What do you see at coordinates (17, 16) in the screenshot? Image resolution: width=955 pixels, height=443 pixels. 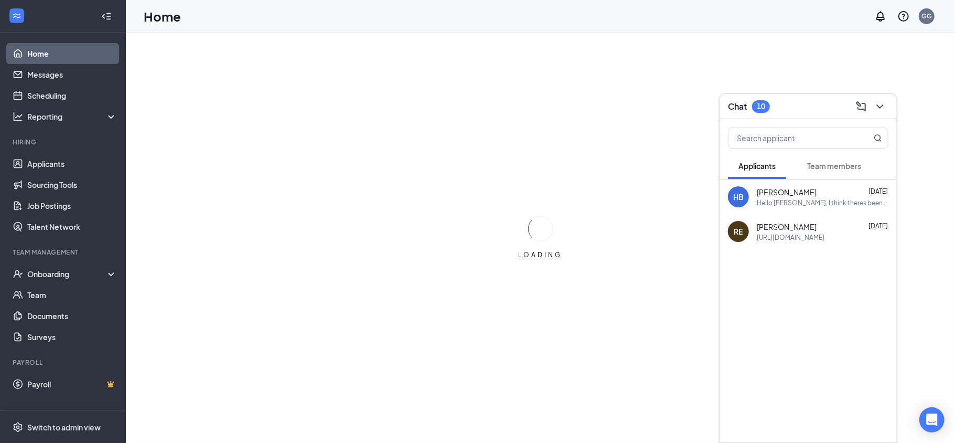 I see `svg: WorkstreamLogo` at bounding box center [17, 16].